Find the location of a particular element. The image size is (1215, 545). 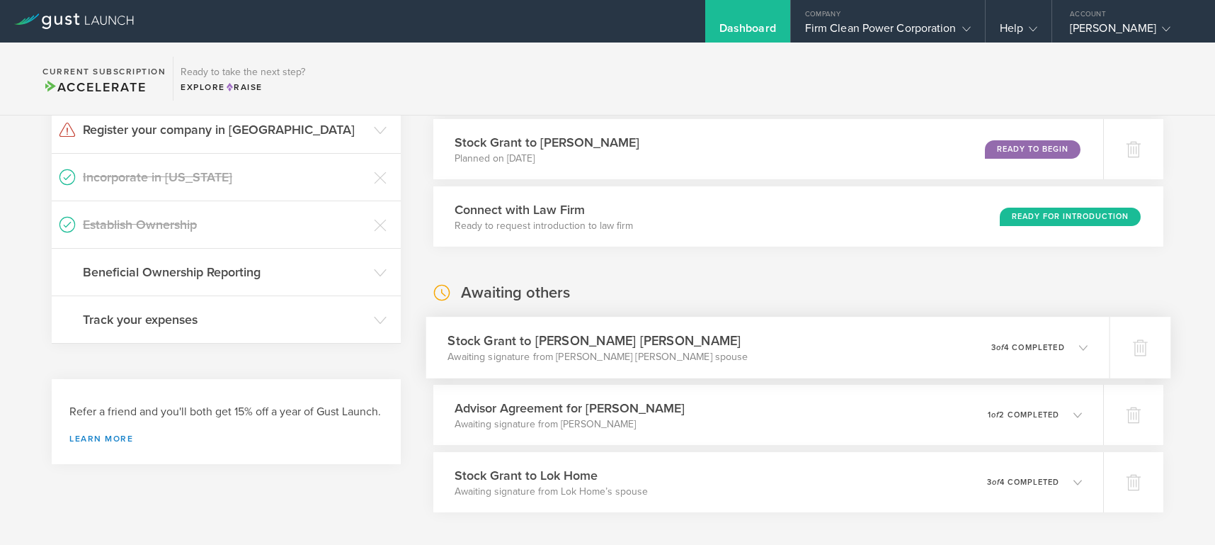

h3: Ready to take the next step? is located at coordinates (243, 72).